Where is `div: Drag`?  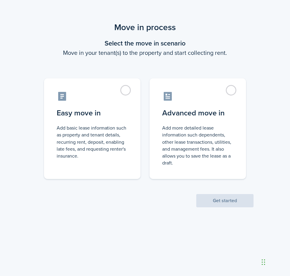
div: Drag is located at coordinates (264, 262).